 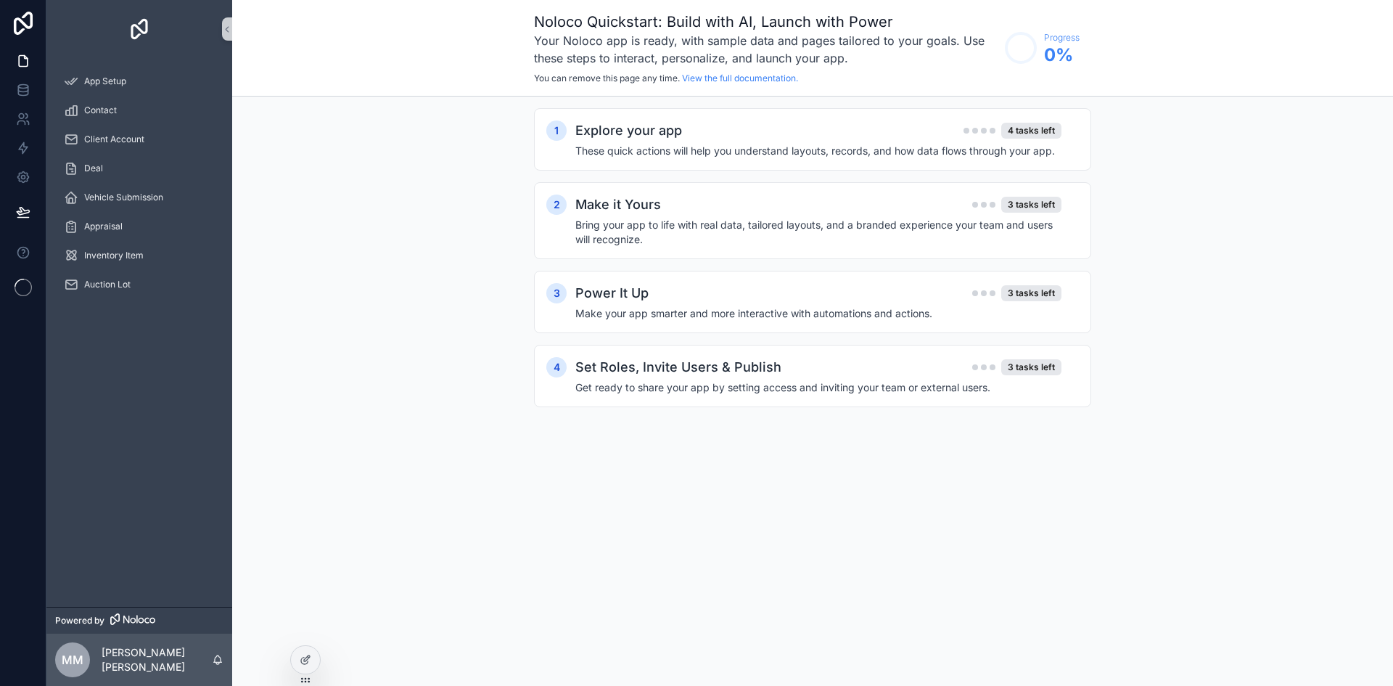 I want to click on h2: Power It Up, so click(x=612, y=293).